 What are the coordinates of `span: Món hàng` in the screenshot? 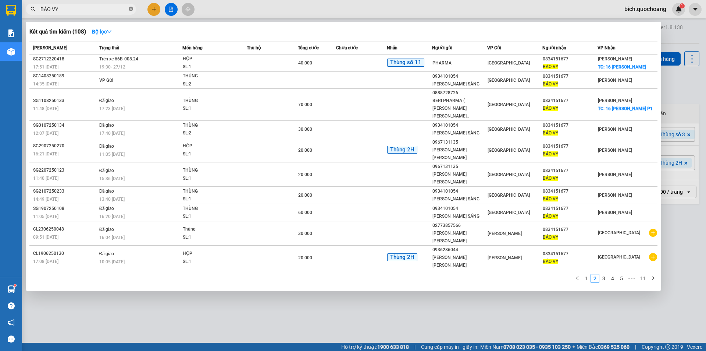 It's located at (192, 48).